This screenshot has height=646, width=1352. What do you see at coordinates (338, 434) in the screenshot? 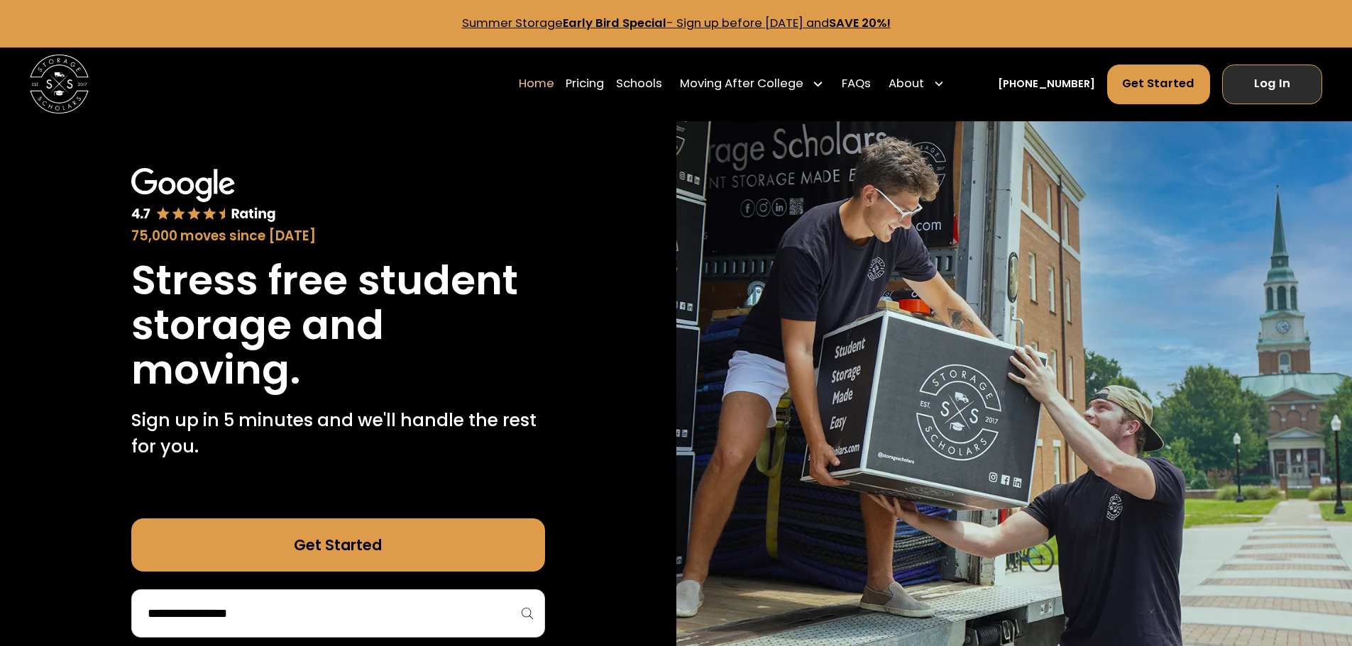
I see `p: Sign up in 5 minutes and we'll handle the rest for you.` at bounding box center [338, 434].